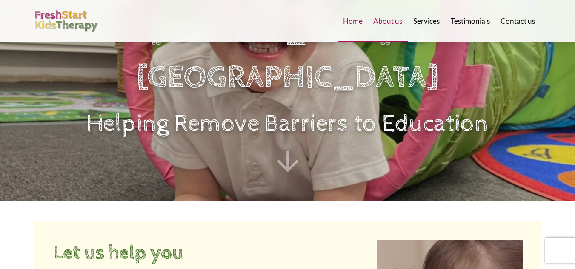 The image size is (575, 269). What do you see at coordinates (426, 21) in the screenshot?
I see `span: Services` at bounding box center [426, 21].